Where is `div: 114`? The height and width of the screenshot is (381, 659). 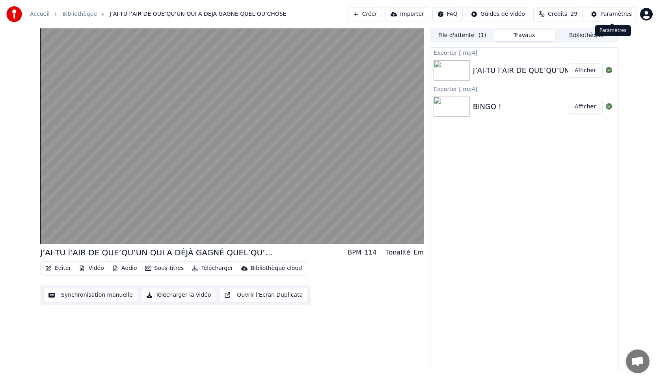
div: 114 is located at coordinates (371, 253).